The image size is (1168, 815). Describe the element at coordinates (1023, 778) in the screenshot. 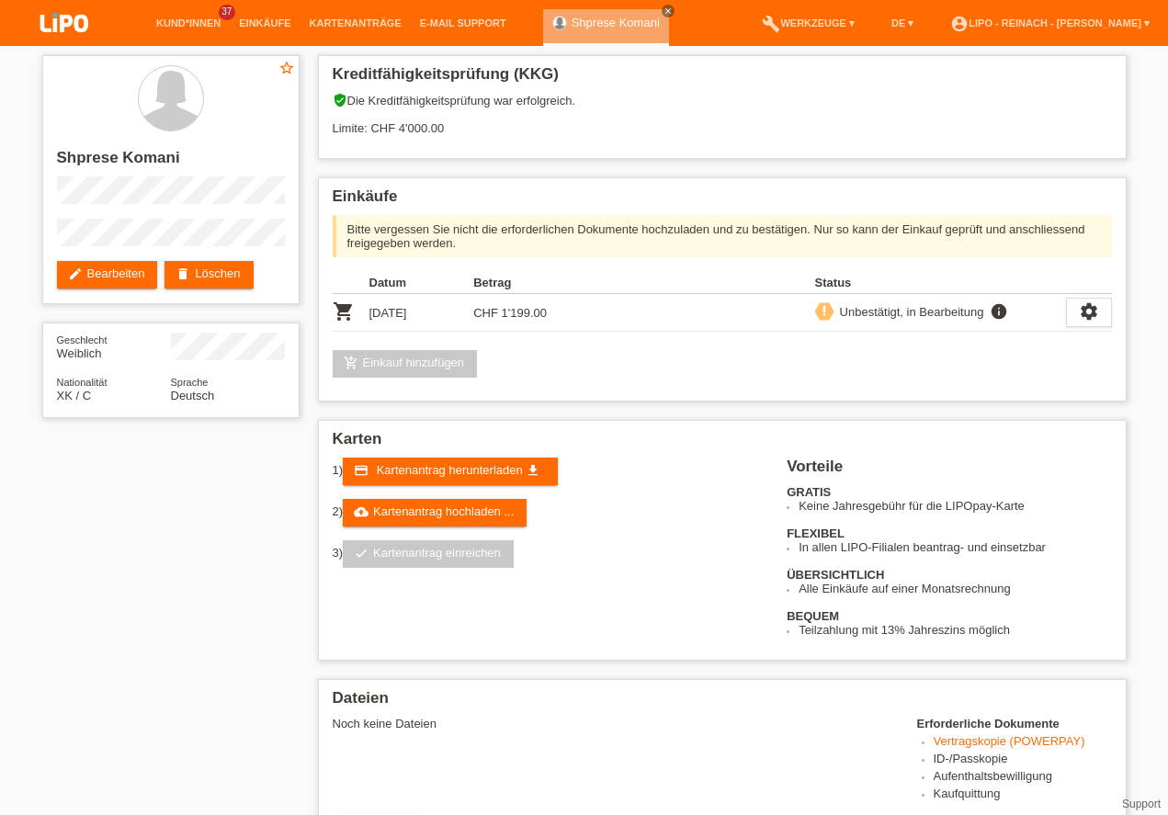

I see `li: Aufenthaltsbewilligung` at that location.